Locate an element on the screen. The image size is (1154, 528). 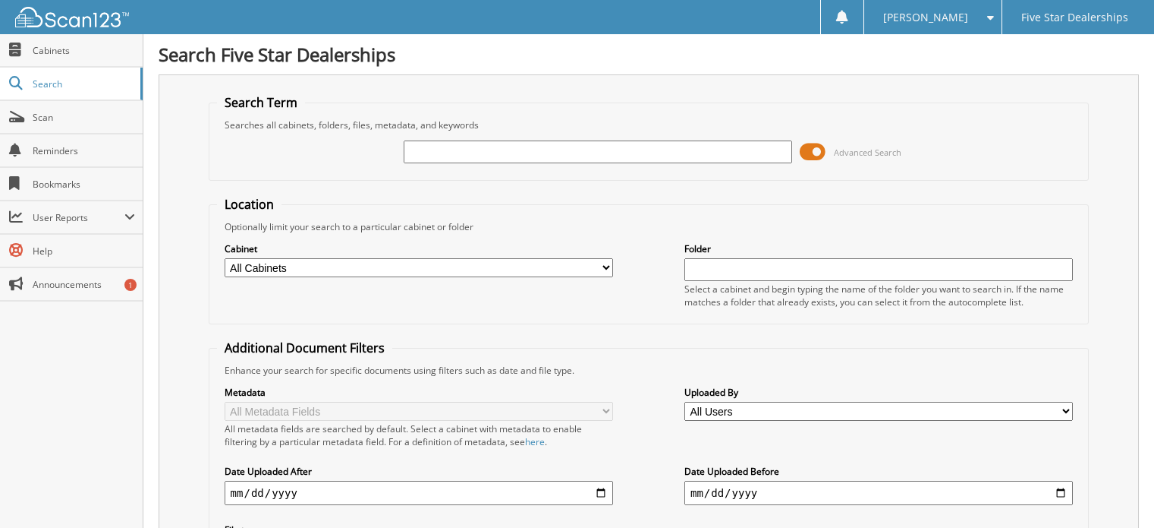
span: Bookmarks is located at coordinates (83, 184).